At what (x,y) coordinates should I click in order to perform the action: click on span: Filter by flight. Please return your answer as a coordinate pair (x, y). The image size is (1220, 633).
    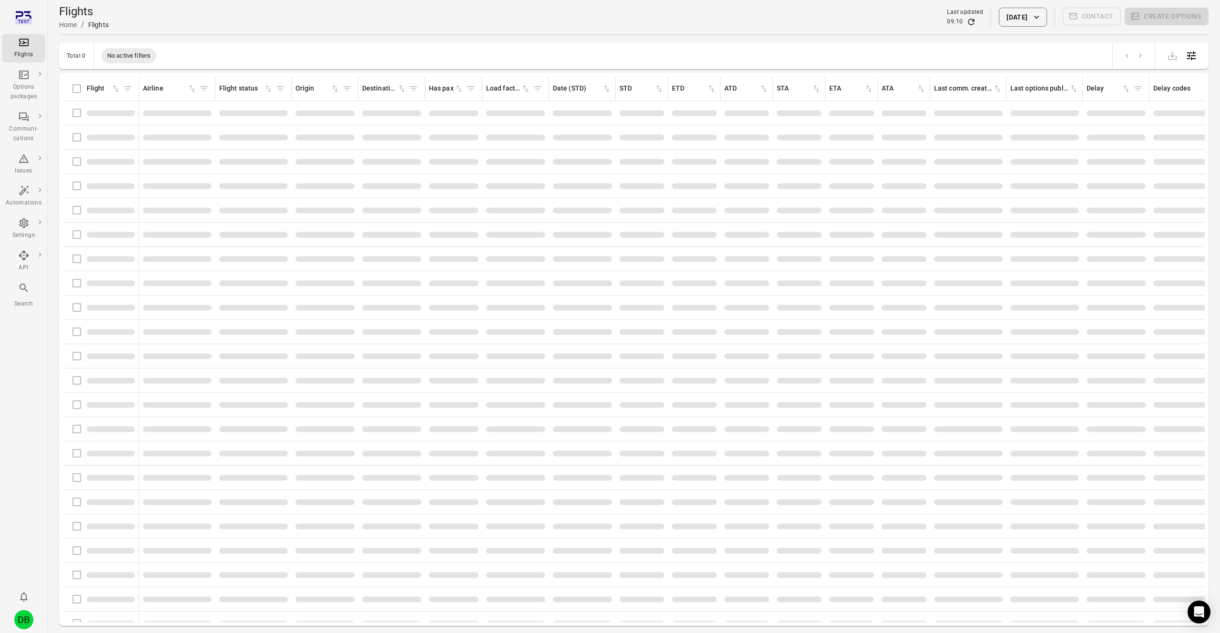
    Looking at the image, I should click on (128, 89).